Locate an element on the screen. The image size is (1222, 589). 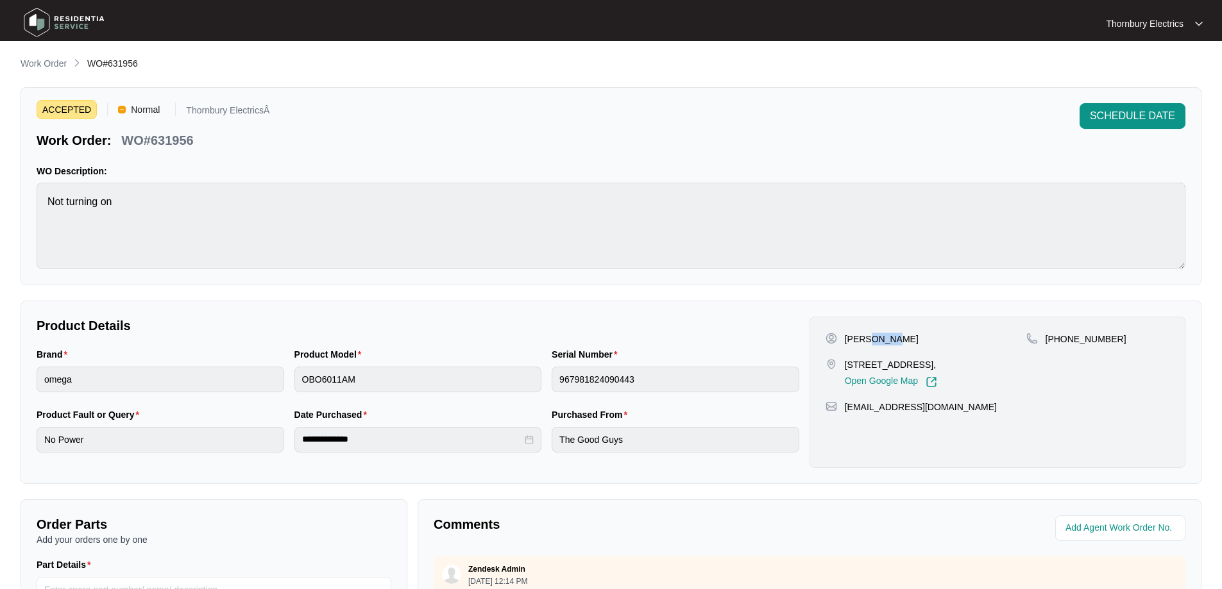
label: Brand is located at coordinates (55, 355).